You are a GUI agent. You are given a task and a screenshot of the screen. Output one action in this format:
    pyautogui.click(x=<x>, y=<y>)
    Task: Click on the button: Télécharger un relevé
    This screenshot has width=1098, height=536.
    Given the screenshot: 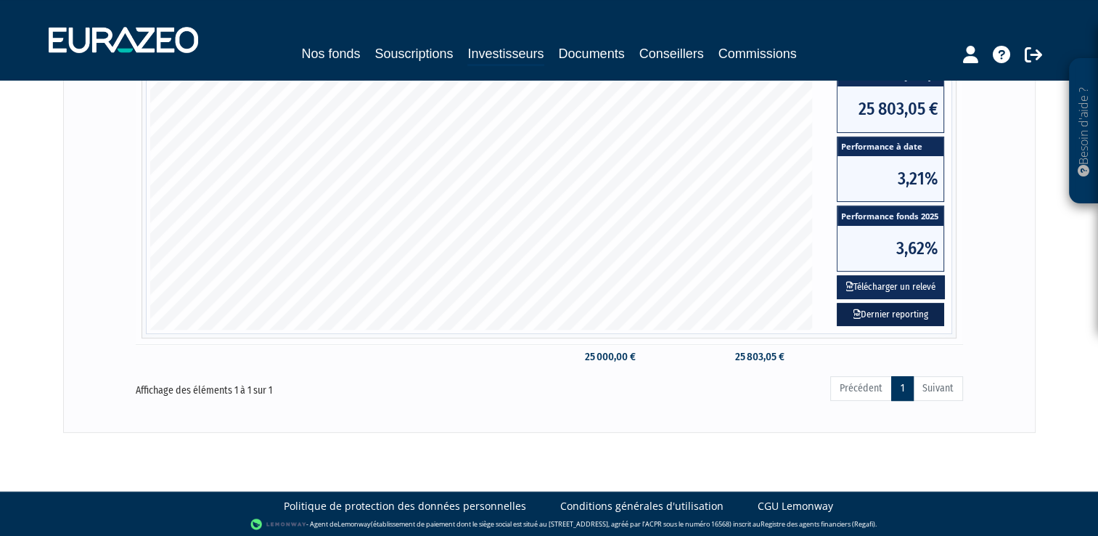 What is the action you would take?
    pyautogui.click(x=891, y=287)
    